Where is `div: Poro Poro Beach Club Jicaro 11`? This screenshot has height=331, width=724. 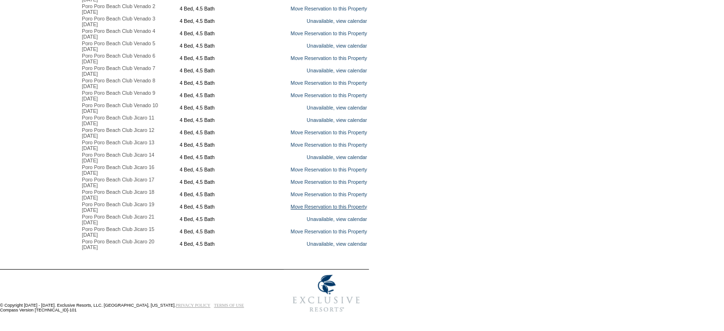
div: Poro Poro Beach Club Jicaro 11 is located at coordinates (130, 118).